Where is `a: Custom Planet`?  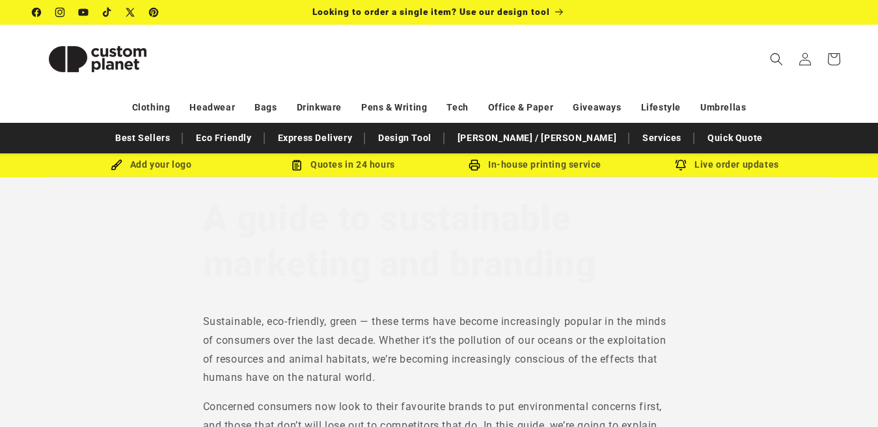
a: Custom Planet is located at coordinates (98, 59).